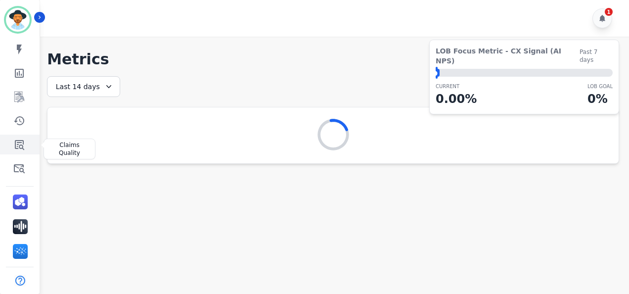 This screenshot has width=629, height=294. Describe the element at coordinates (609, 12) in the screenshot. I see `div: 1` at that location.